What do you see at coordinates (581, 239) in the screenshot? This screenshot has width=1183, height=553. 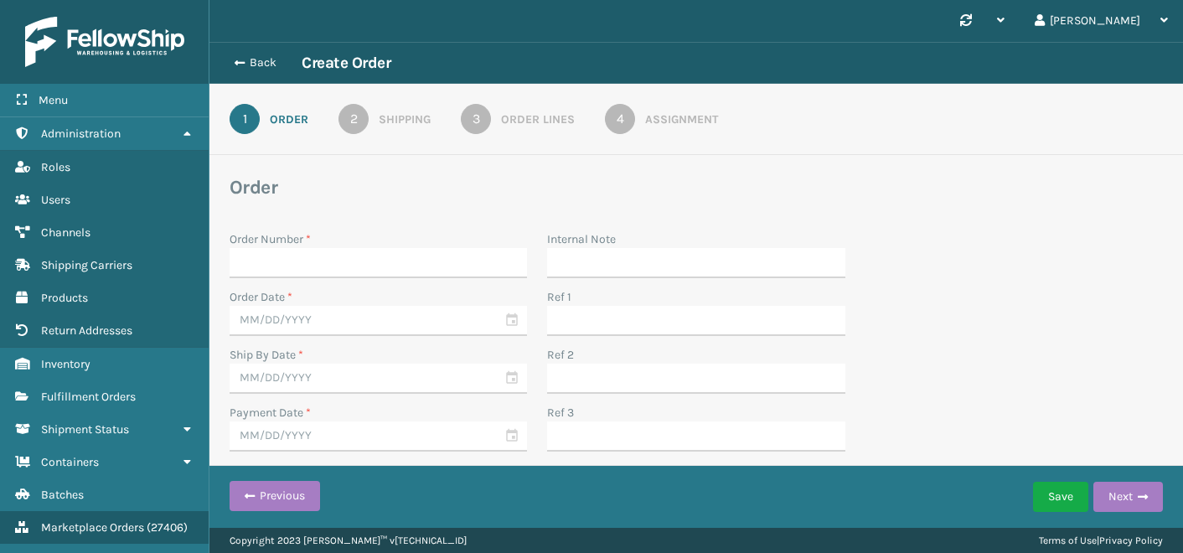 I see `label: Internal Note` at bounding box center [581, 239].